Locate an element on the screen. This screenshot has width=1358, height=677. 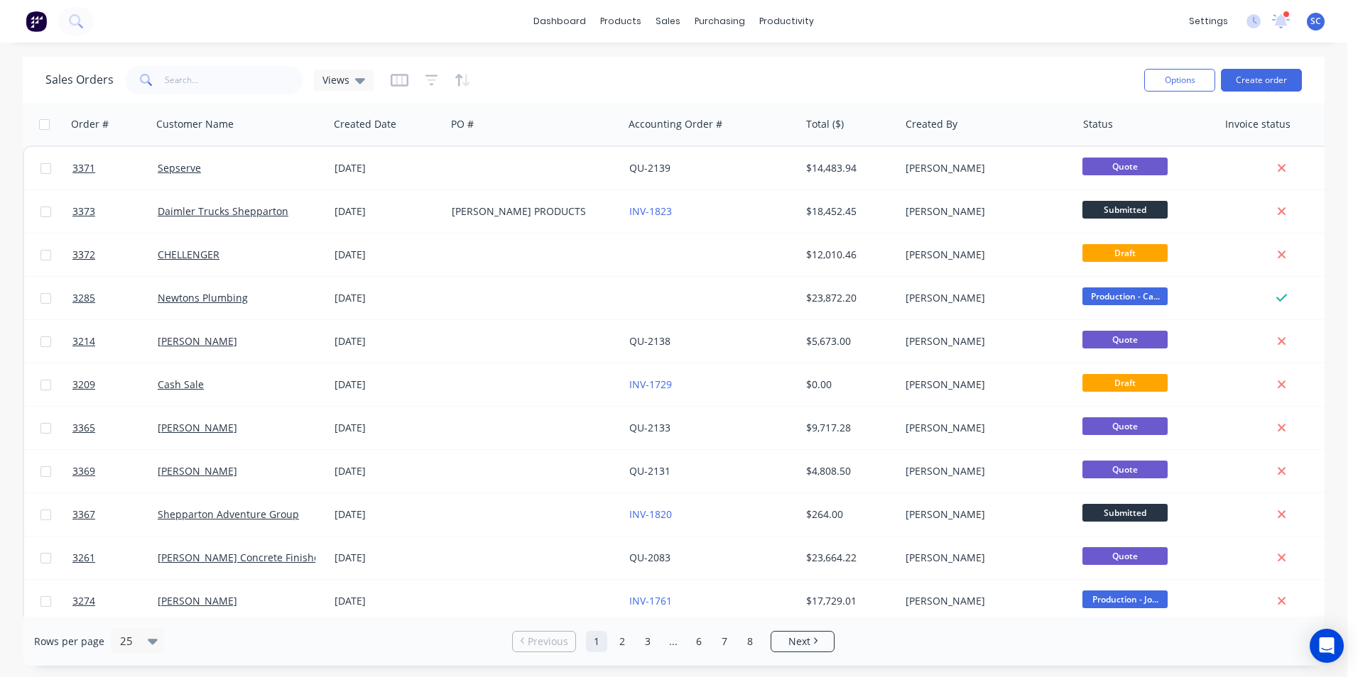
a: QU-2083 is located at coordinates (650, 557).